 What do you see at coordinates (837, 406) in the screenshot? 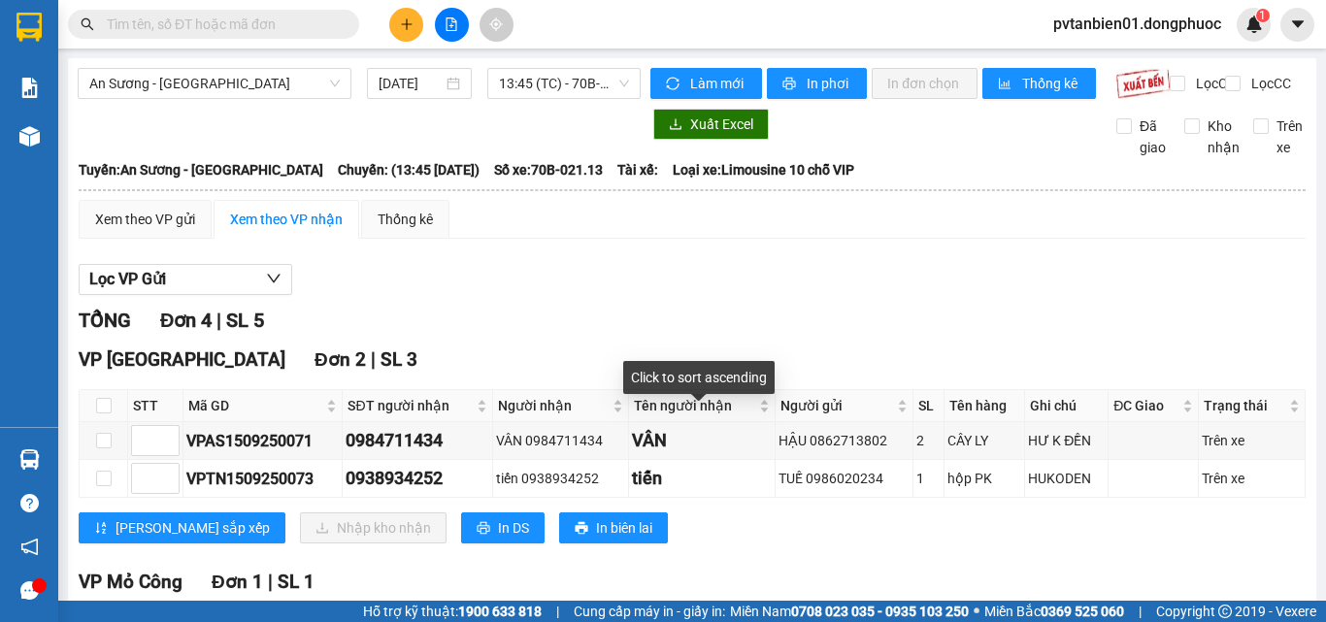
I see `span: Người gửi` at bounding box center [837, 406].